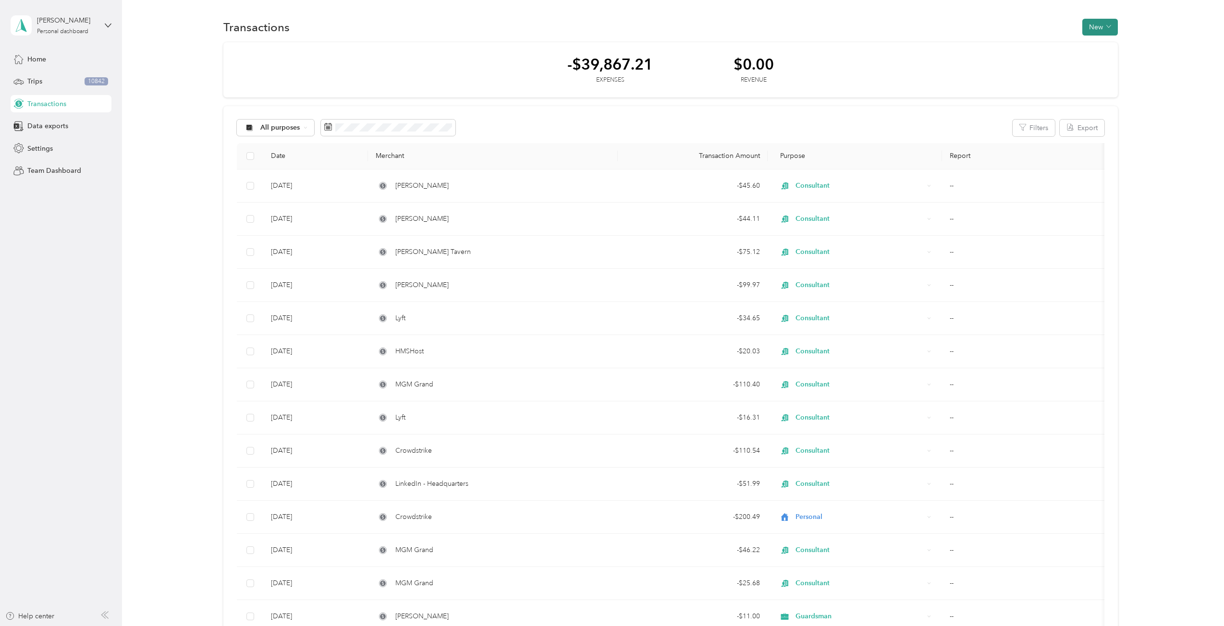 This screenshot has height=626, width=1224. Describe the element at coordinates (30, 616) in the screenshot. I see `button: Help center` at that location.